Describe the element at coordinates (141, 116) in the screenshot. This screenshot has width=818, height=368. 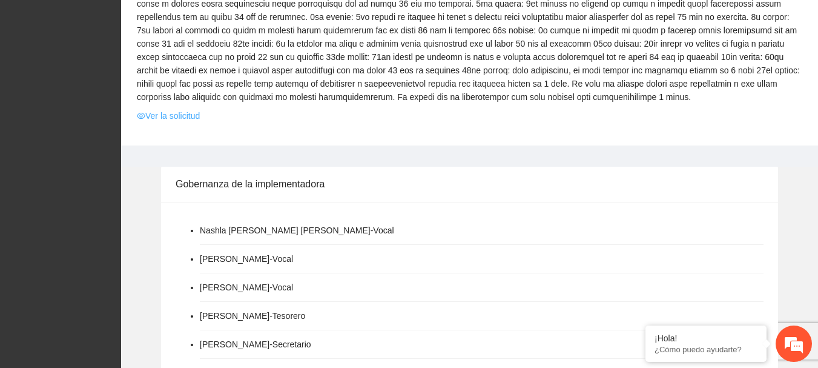
I see `span: eye` at that location.